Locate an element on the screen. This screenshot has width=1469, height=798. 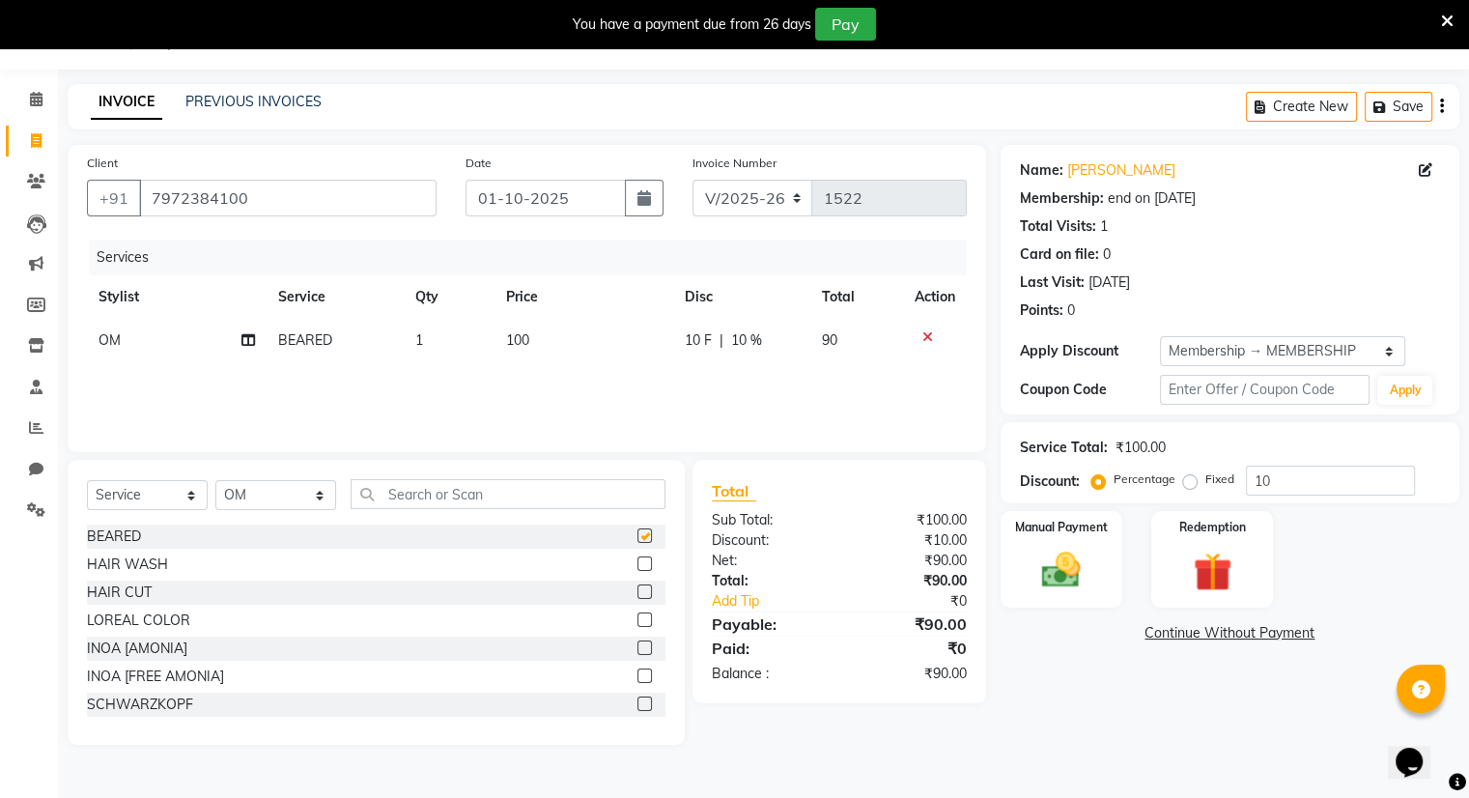
th: Disc is located at coordinates (742, 297).